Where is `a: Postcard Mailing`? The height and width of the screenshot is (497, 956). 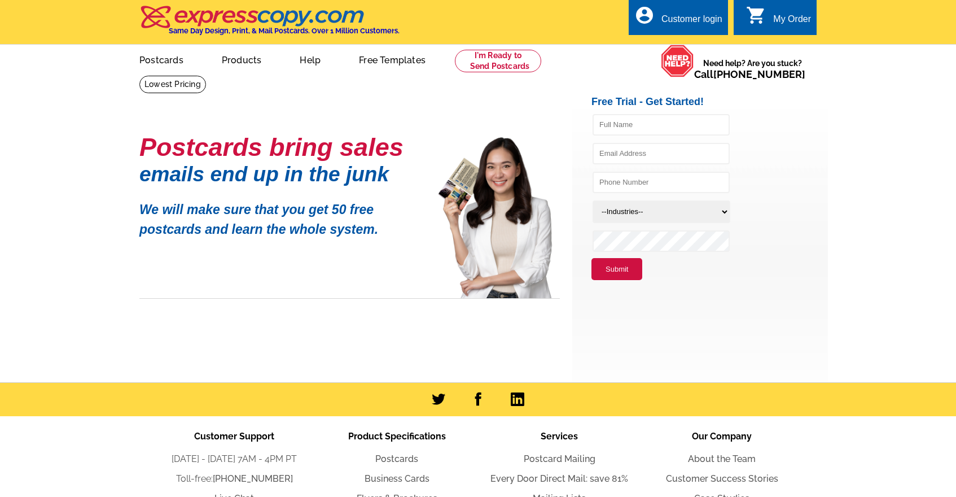 a: Postcard Mailing is located at coordinates (559, 458).